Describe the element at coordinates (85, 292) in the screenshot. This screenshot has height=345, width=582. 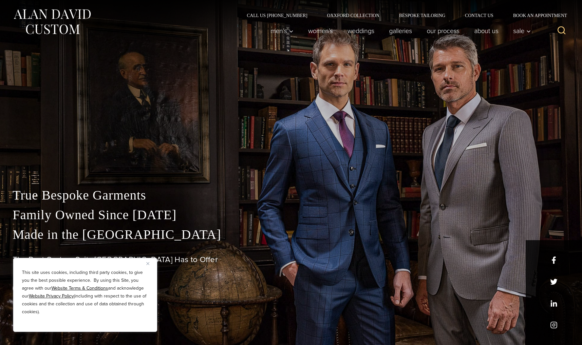
I see `p: This site uses cookies, including third party cookies, to give you the best possible experience. ...` at that location.